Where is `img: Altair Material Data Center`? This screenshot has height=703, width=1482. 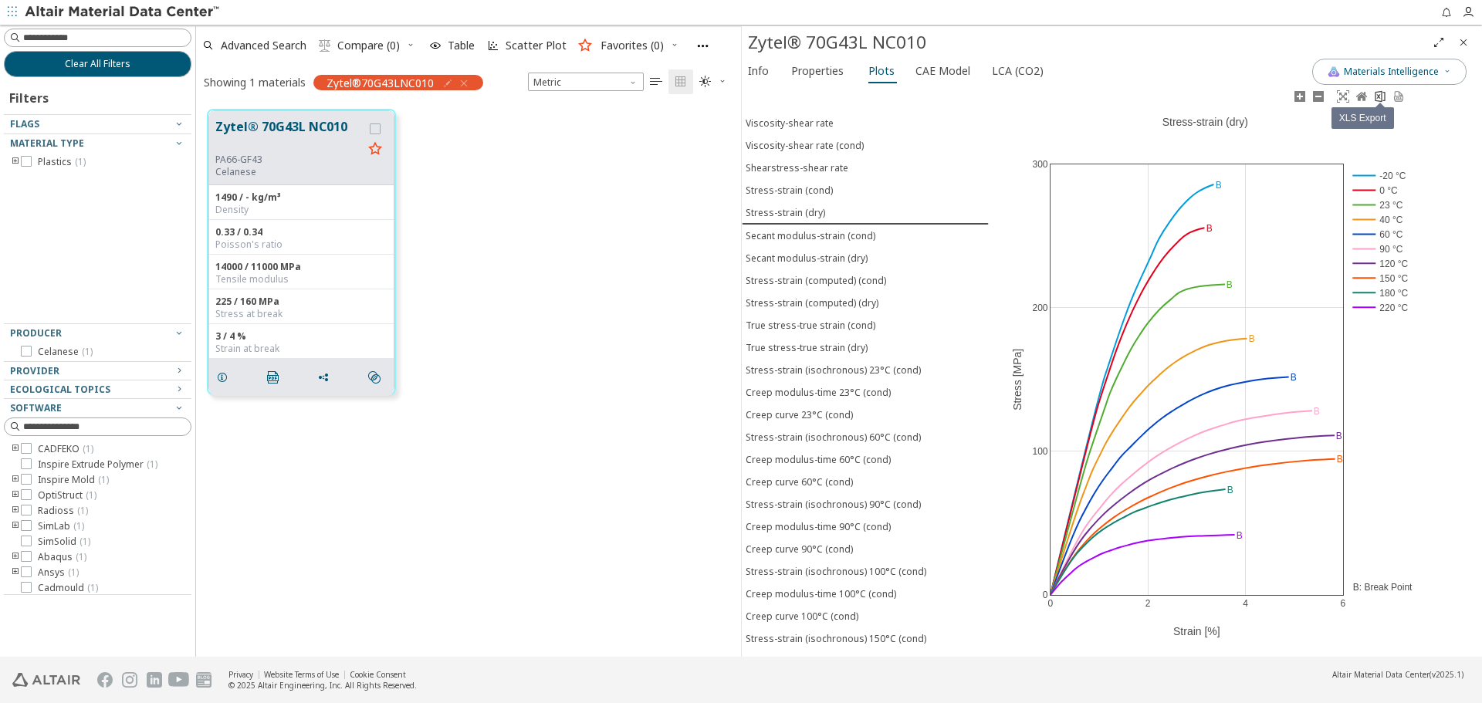
img: Altair Material Data Center is located at coordinates (123, 12).